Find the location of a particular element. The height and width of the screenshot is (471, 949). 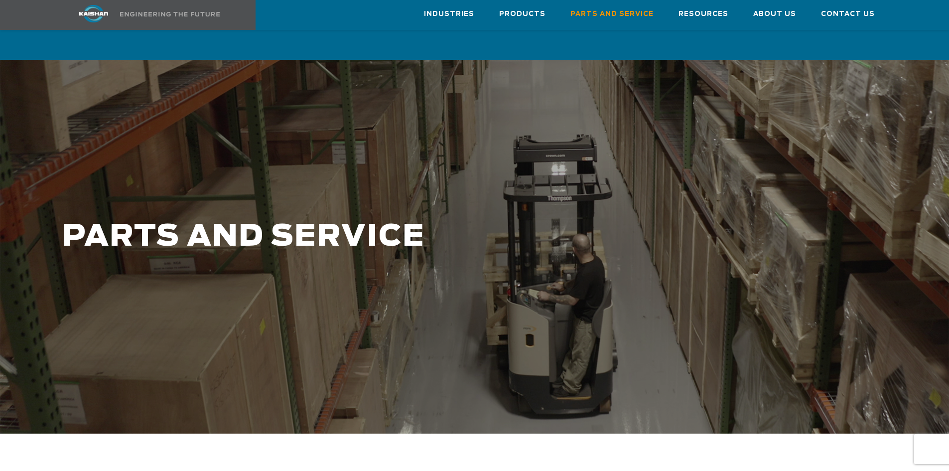

span: Resources is located at coordinates (704, 14).